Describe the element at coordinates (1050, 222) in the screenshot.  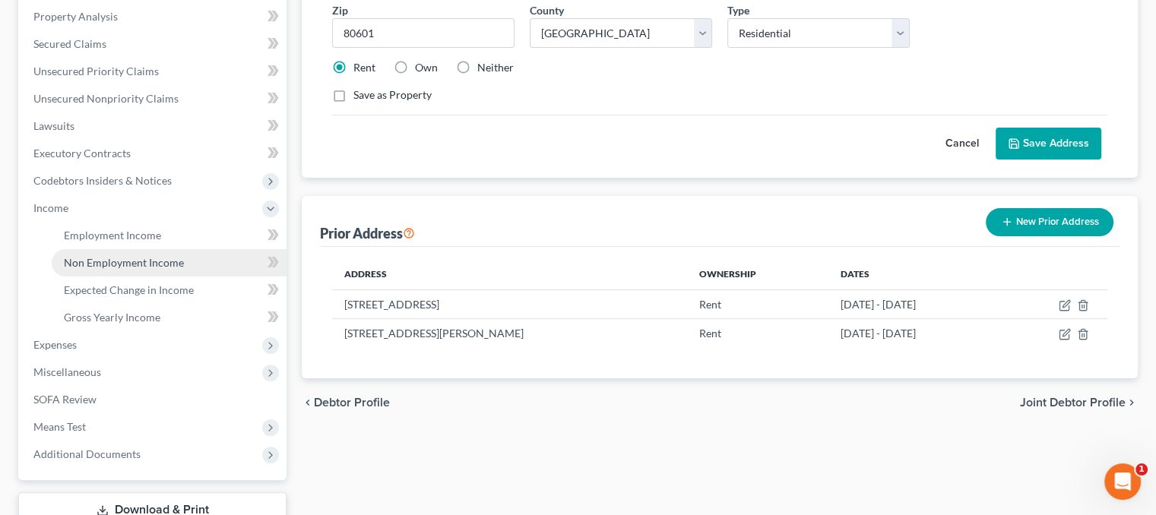
I see `button: New Prior Address` at that location.